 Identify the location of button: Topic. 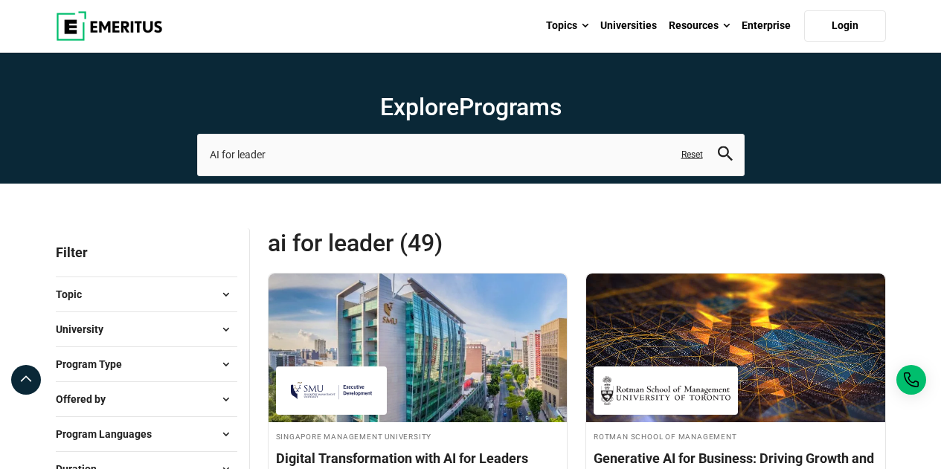
(147, 295).